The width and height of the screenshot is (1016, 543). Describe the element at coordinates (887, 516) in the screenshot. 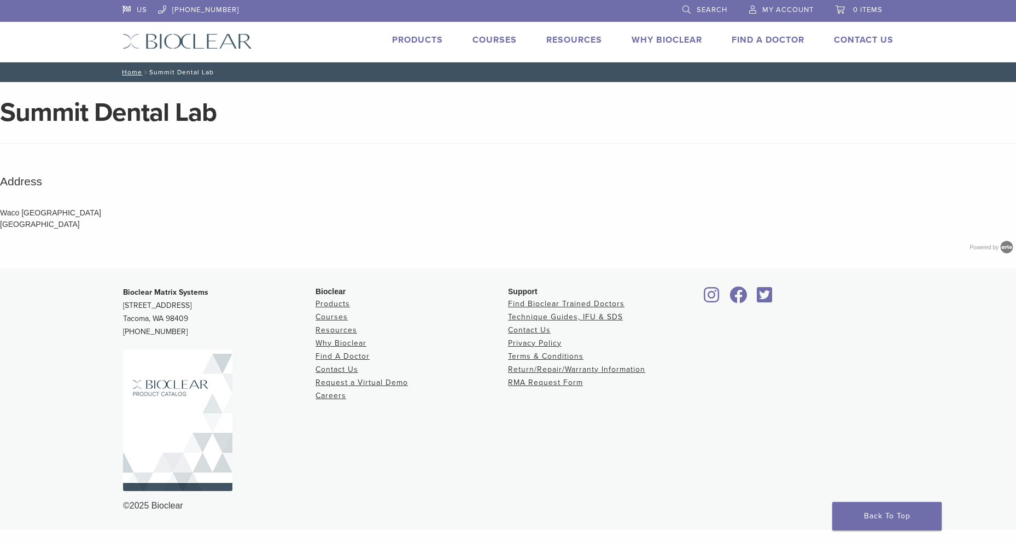

I see `a: Back To Top` at that location.